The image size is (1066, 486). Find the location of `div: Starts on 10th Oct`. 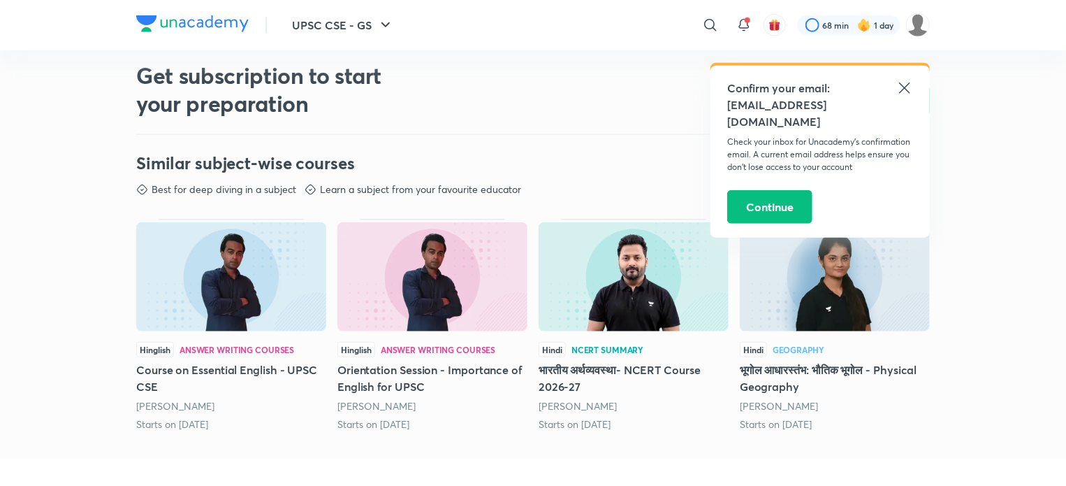

div: Starts on 10th Oct is located at coordinates (634, 424).